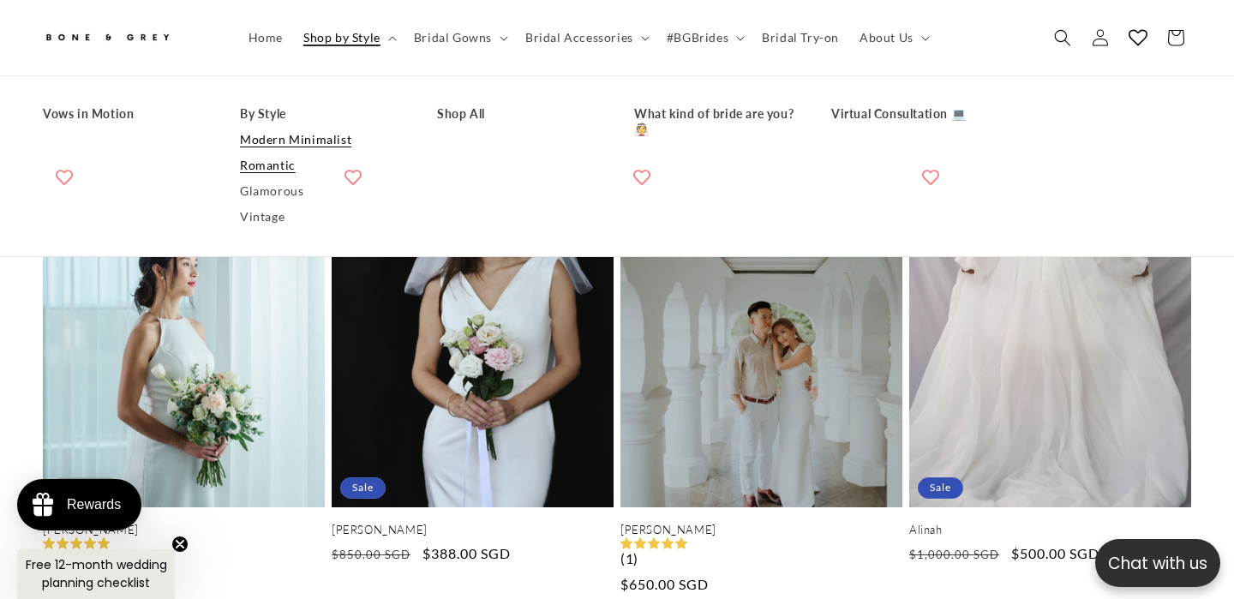  I want to click on a: Alinah, so click(1049, 529).